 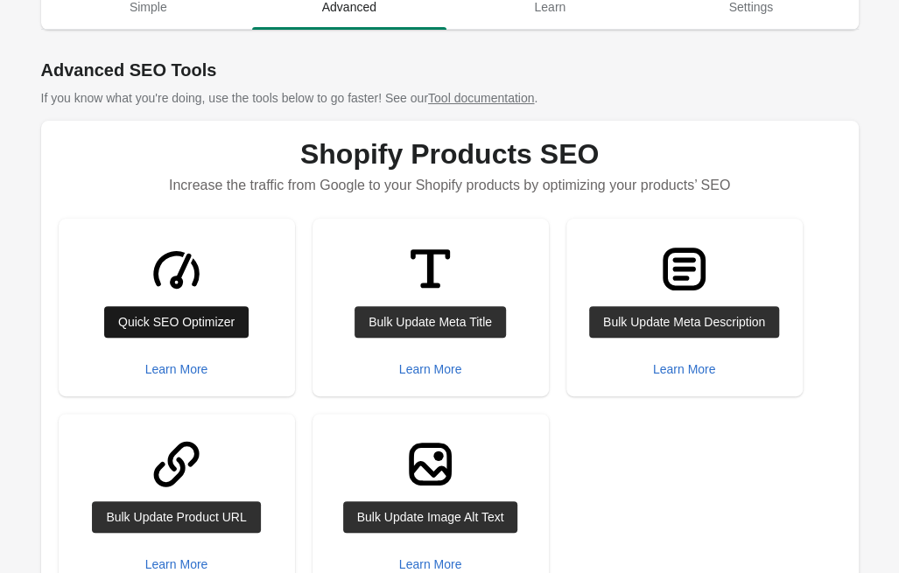 I want to click on div: Bulk Update Meta Description, so click(x=683, y=322).